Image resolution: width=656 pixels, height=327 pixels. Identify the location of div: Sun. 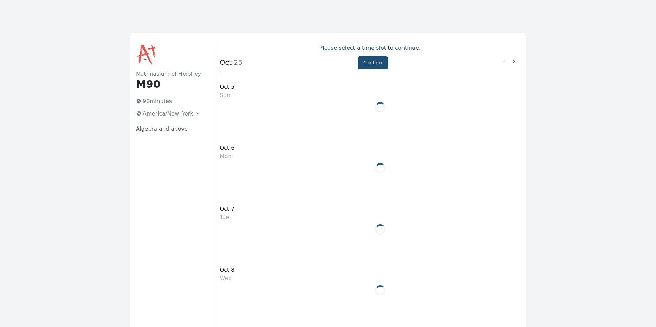
(227, 95).